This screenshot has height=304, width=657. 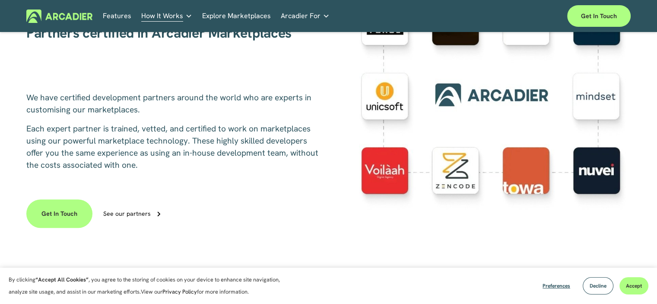 I want to click on strong: “Accept All Cookies”, so click(x=62, y=279).